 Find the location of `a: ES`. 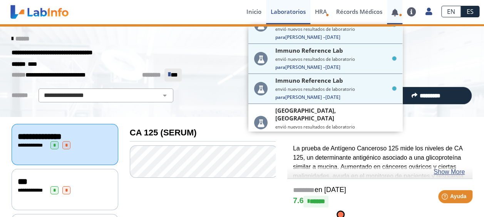

a: ES is located at coordinates (470, 12).